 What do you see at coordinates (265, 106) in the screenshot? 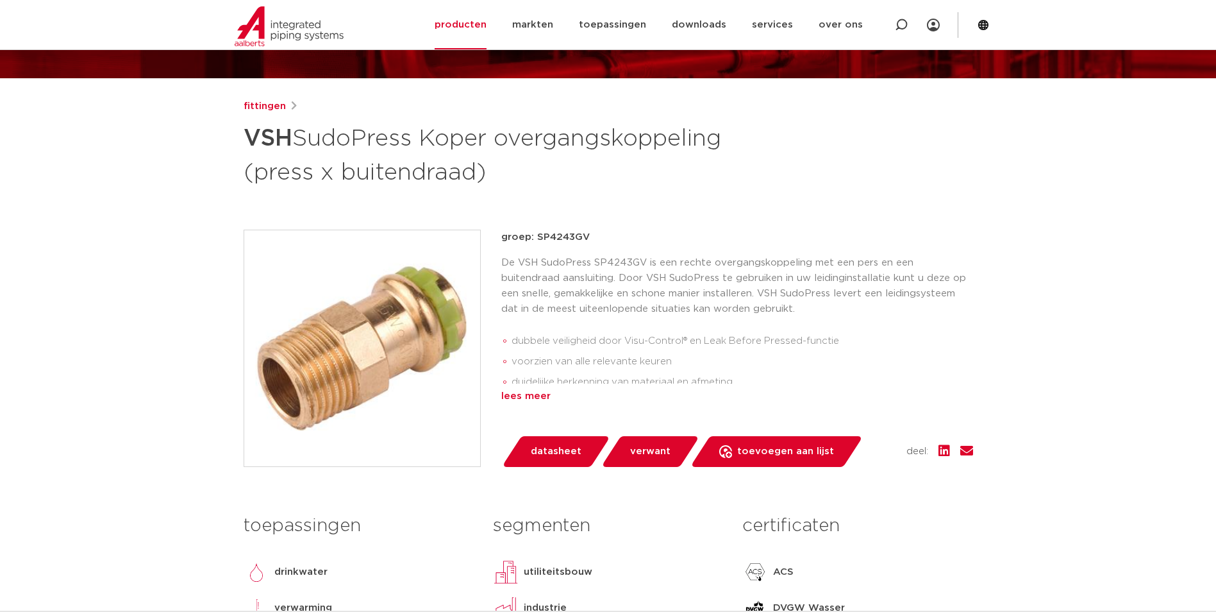
I see `a: fittingen` at bounding box center [265, 106].